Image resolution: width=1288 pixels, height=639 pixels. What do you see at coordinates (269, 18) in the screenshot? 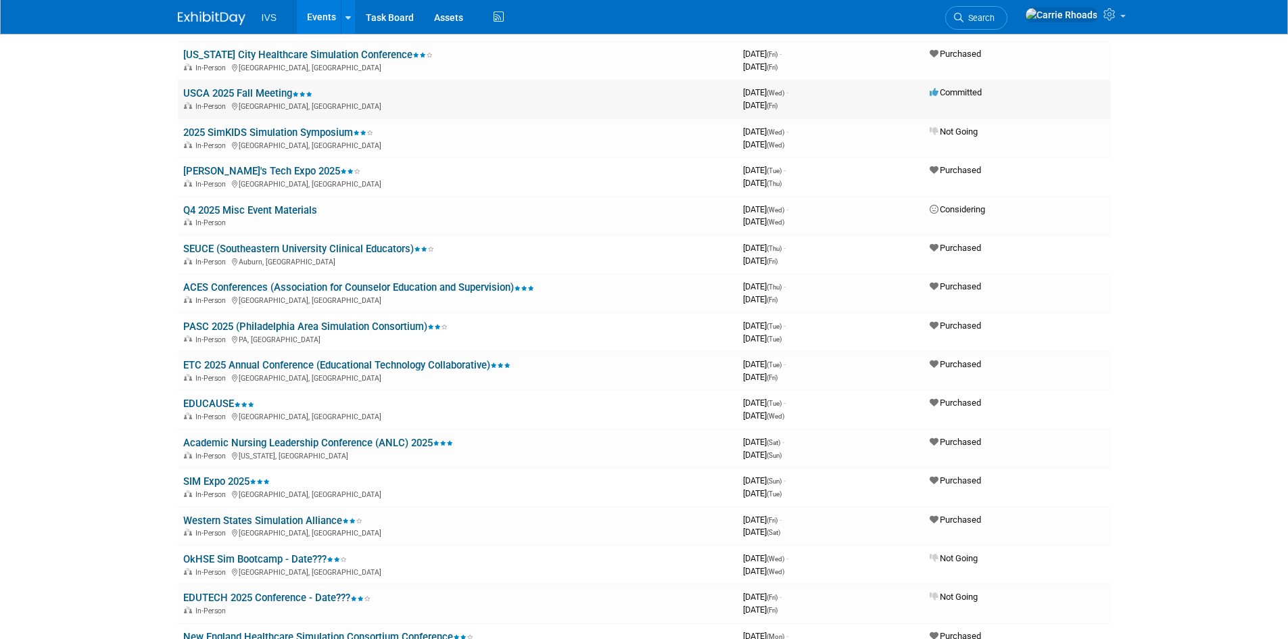
I see `span: IVS` at bounding box center [269, 18].